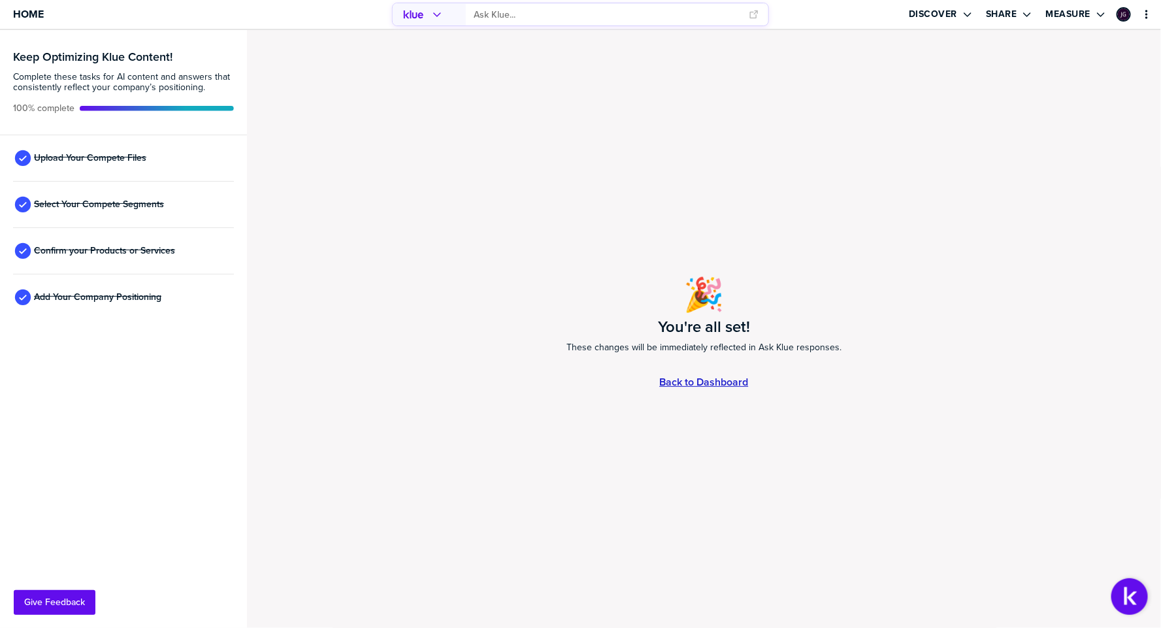  What do you see at coordinates (28, 14) in the screenshot?
I see `span: Home` at bounding box center [28, 14].